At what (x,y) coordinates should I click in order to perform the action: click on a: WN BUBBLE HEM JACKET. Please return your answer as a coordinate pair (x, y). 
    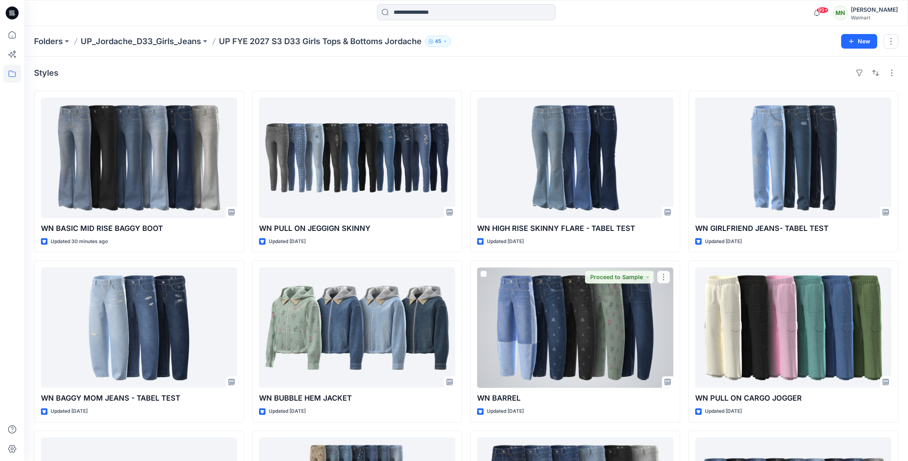
    Looking at the image, I should click on (357, 328).